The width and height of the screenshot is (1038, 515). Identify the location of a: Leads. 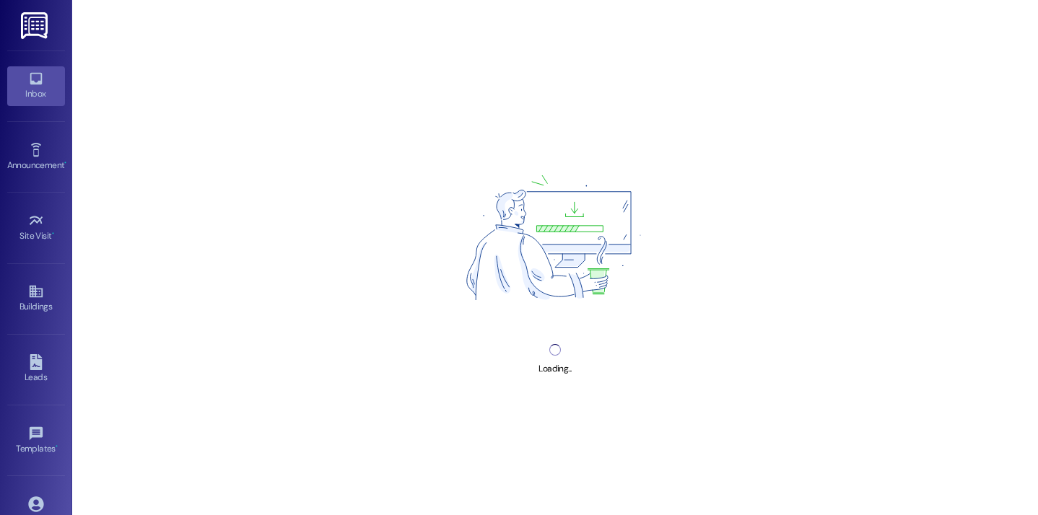
(36, 369).